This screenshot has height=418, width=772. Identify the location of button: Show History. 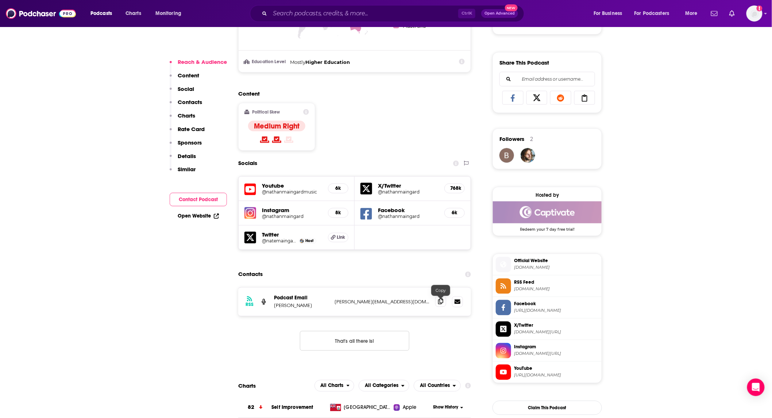
(448, 407).